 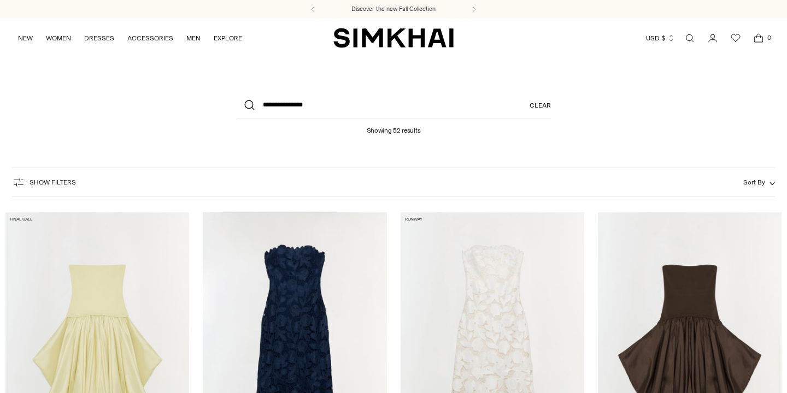 I want to click on a: DRESSES, so click(x=99, y=38).